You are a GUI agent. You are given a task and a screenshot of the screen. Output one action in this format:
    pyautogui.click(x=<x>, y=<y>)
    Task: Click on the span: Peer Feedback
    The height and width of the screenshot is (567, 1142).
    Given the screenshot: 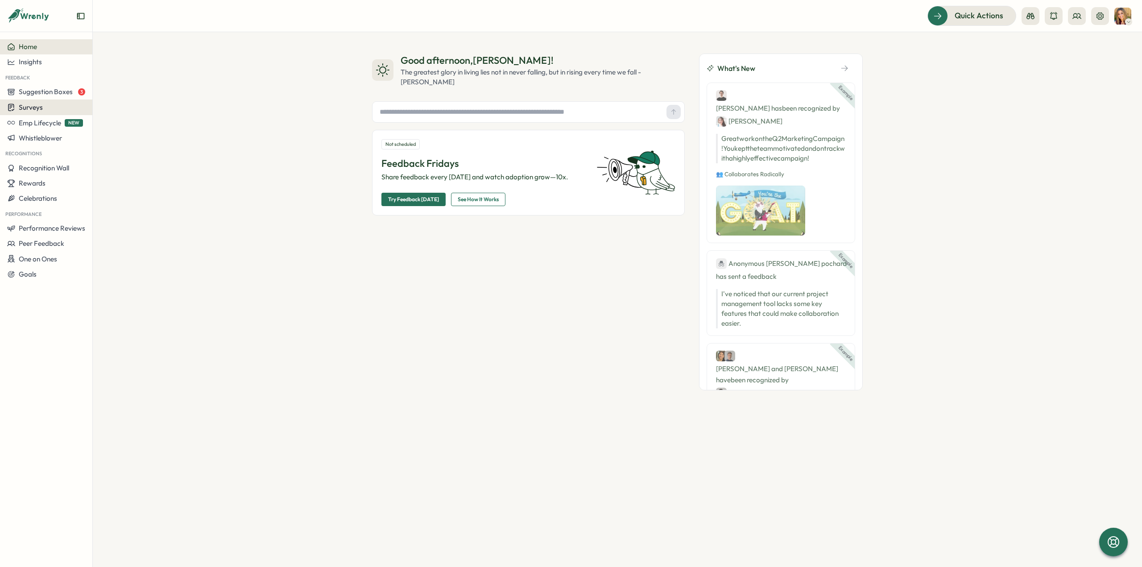 What is the action you would take?
    pyautogui.click(x=41, y=243)
    